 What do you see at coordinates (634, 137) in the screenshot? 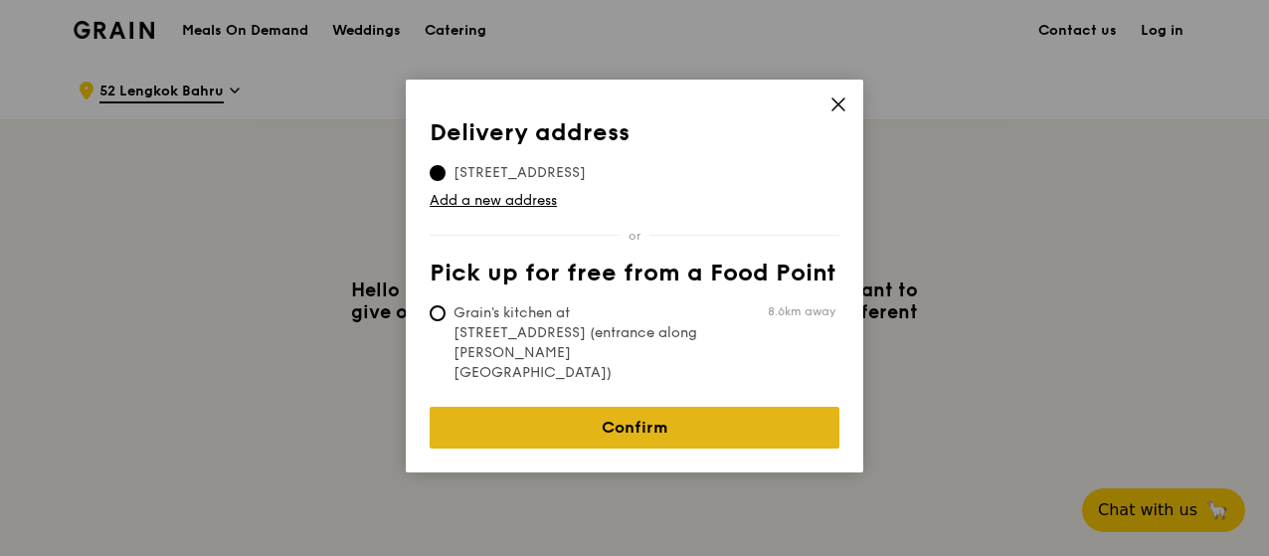
I see `th: Delivery address` at bounding box center [634, 137].